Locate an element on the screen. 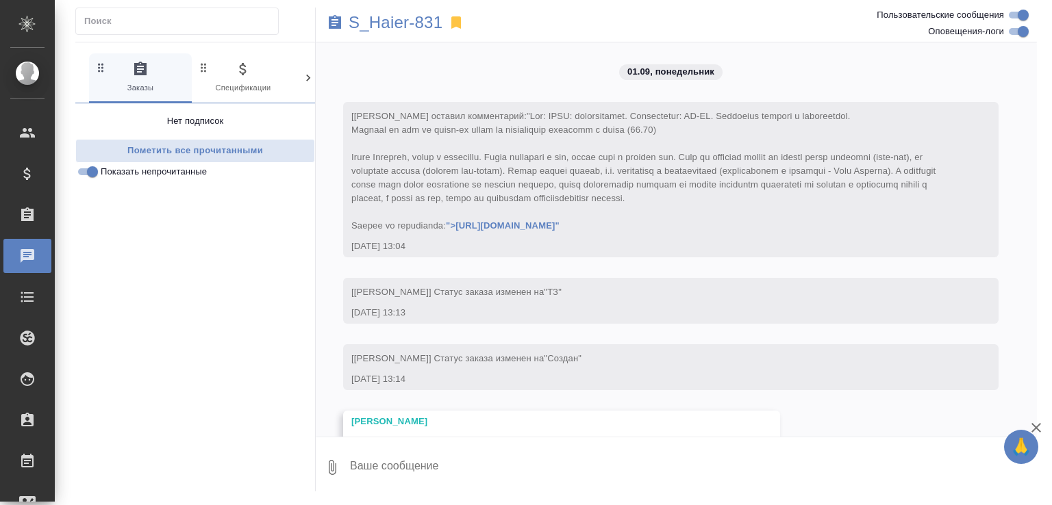 Image resolution: width=1052 pixels, height=505 pixels. span: Показать непрочитанные is located at coordinates (153, 172).